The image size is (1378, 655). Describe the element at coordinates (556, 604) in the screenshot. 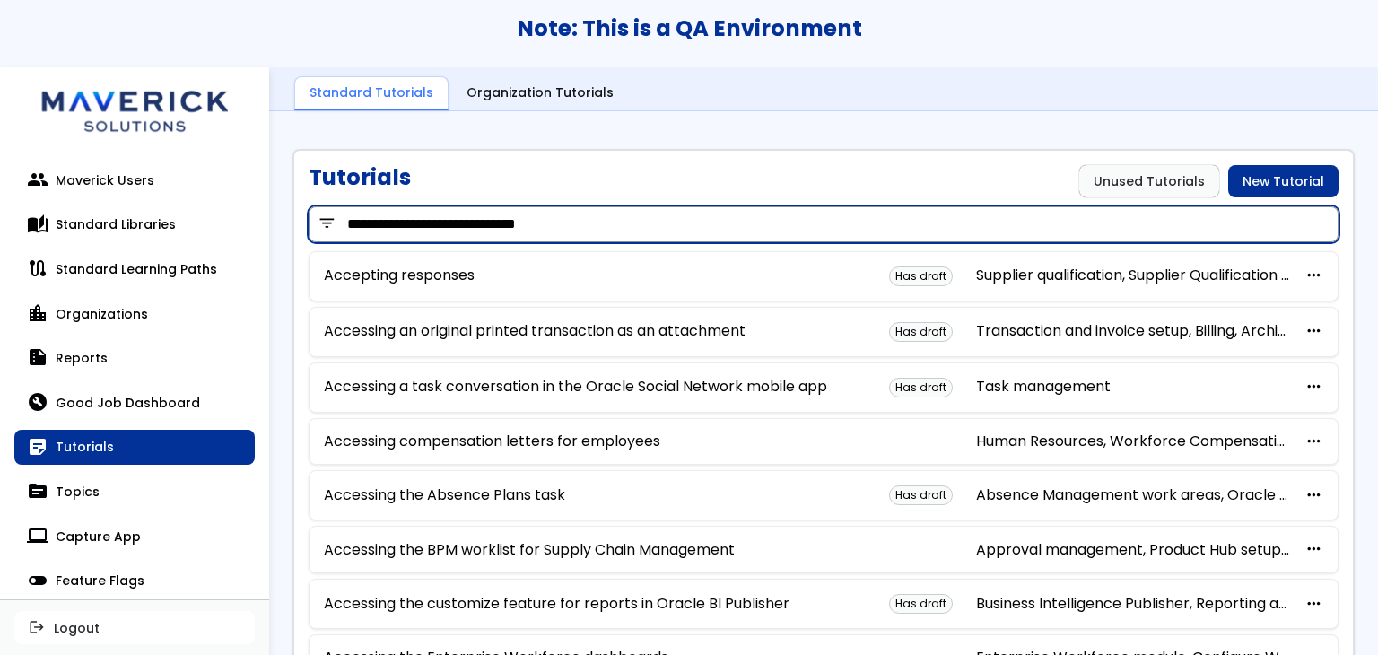

I see `a: Accessing the customize feature for reports in Oracle BI Publisher` at that location.